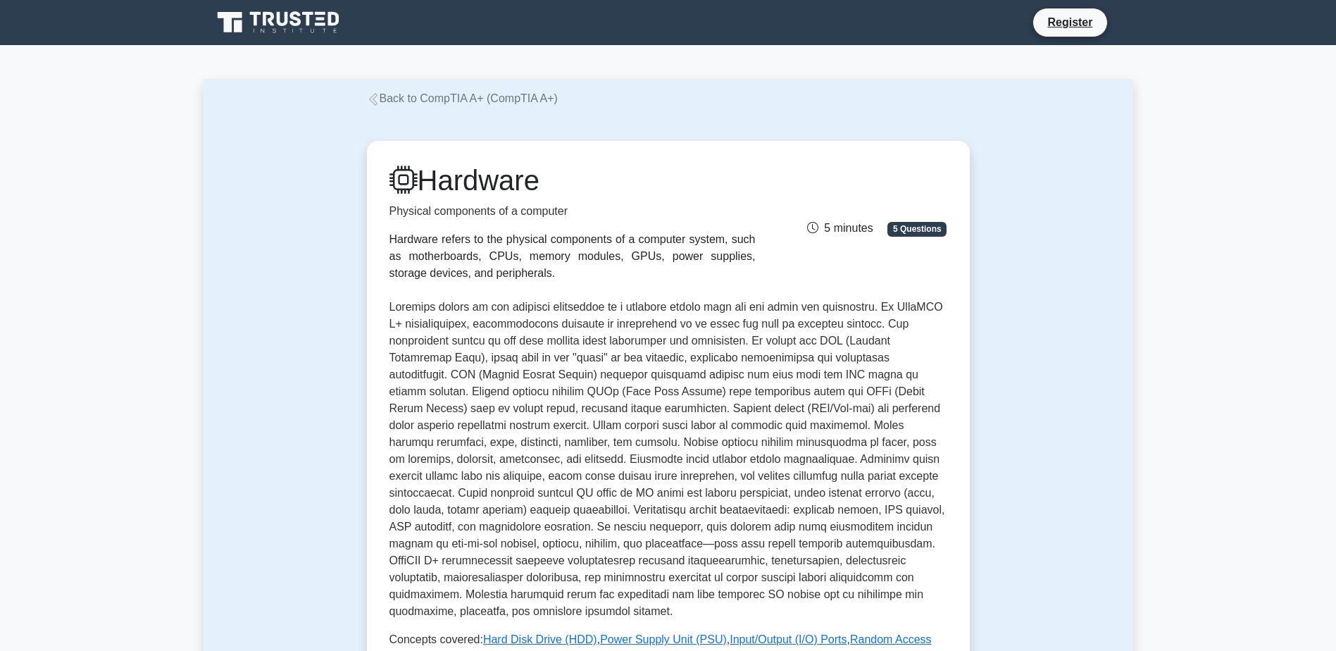 Image resolution: width=1336 pixels, height=651 pixels. What do you see at coordinates (573, 256) in the screenshot?
I see `div: Hardware refers to the physical components of a computer system, such as motherboards, CPUs, memo...` at bounding box center [573, 256].